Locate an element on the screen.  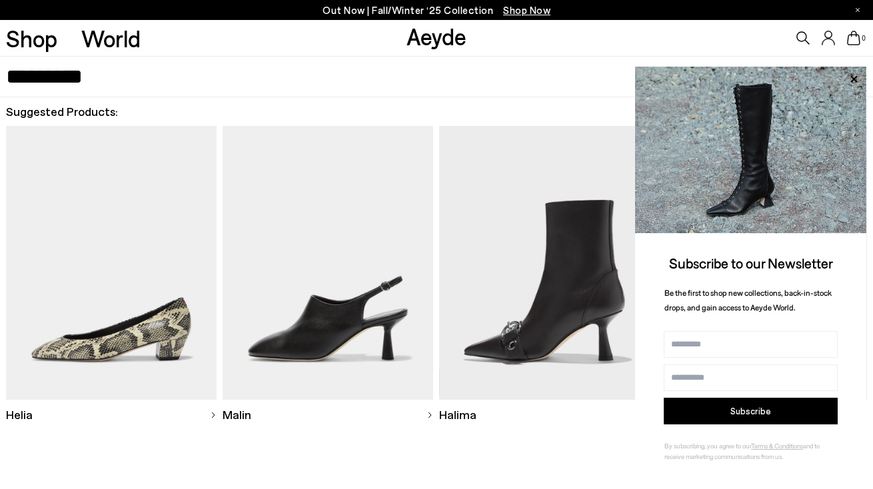
a: Halima is located at coordinates (545, 415).